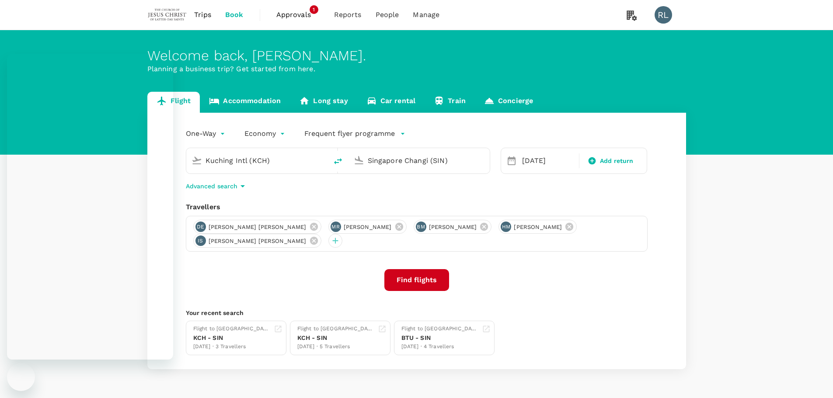 The image size is (833, 398). What do you see at coordinates (174, 102) in the screenshot?
I see `a: Flight` at bounding box center [174, 102].